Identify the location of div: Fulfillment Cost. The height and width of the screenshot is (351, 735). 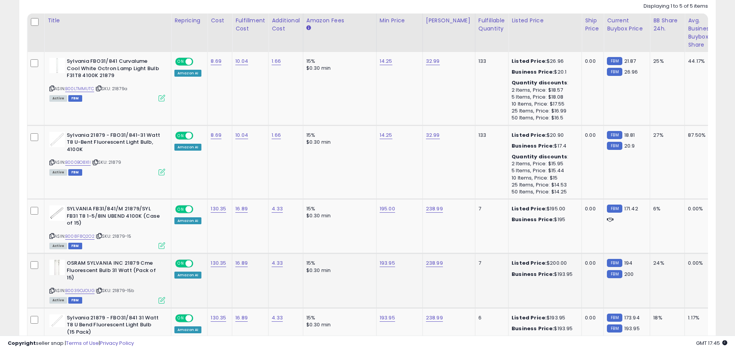
(250, 25).